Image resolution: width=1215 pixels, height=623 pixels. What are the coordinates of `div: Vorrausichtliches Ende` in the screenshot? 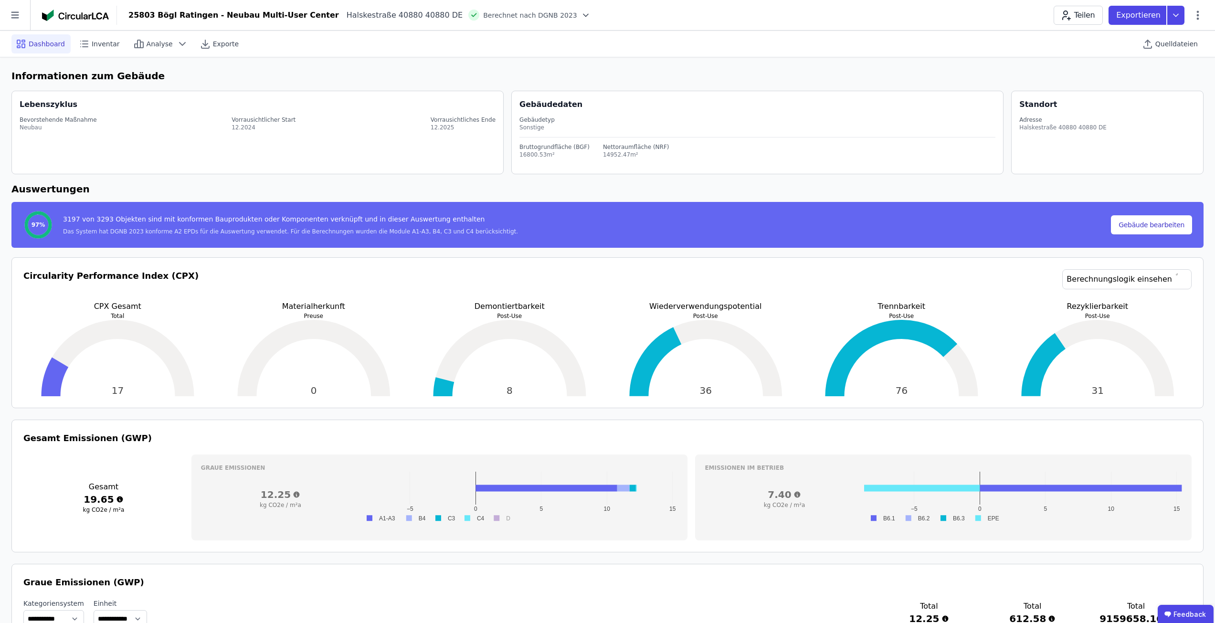 It's located at (463, 120).